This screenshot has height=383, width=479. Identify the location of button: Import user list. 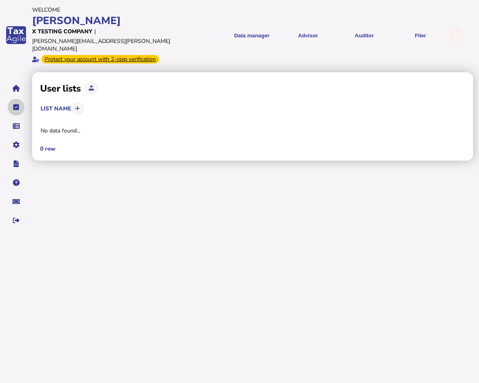
(91, 88).